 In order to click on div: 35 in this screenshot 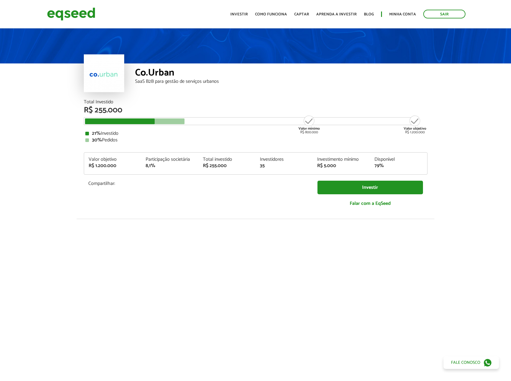, I will do `click(284, 166)`.